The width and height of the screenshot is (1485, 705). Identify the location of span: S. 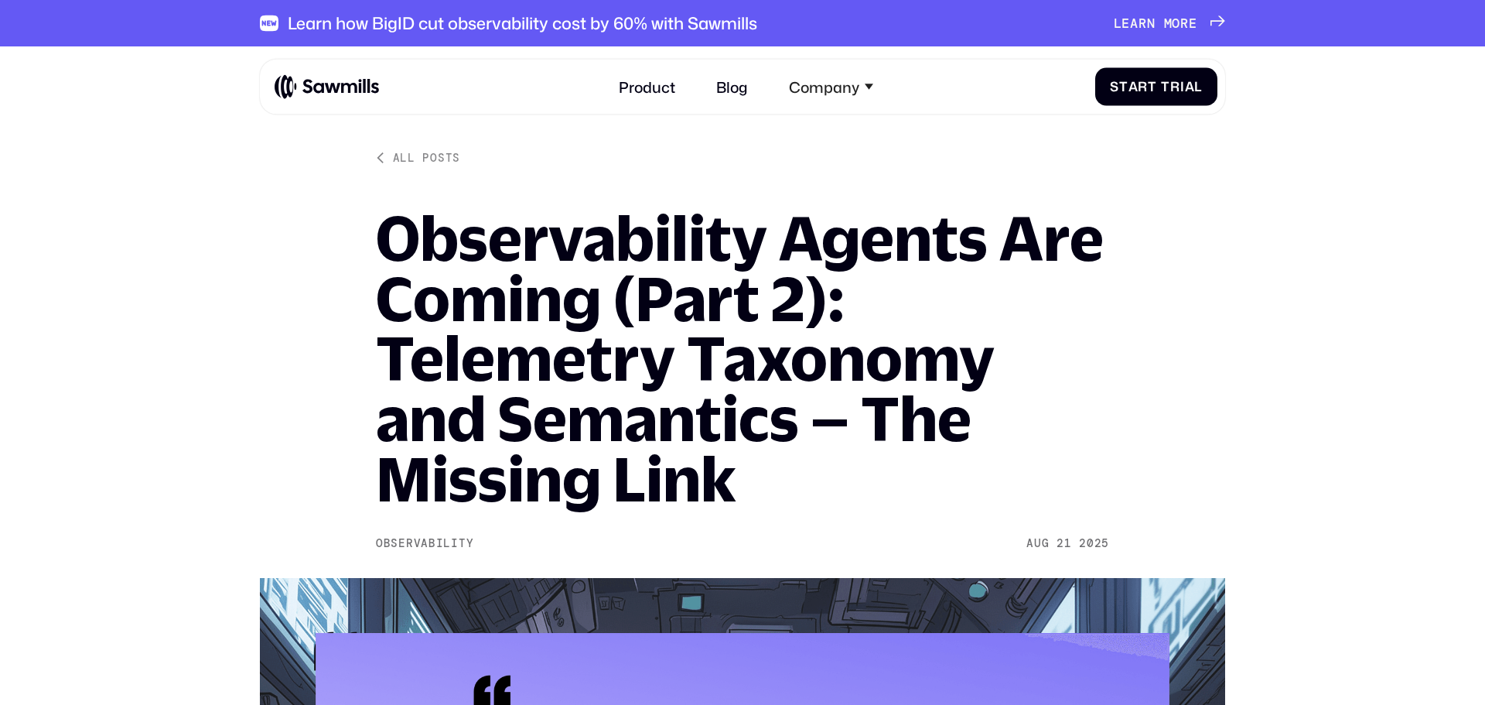
(1115, 87).